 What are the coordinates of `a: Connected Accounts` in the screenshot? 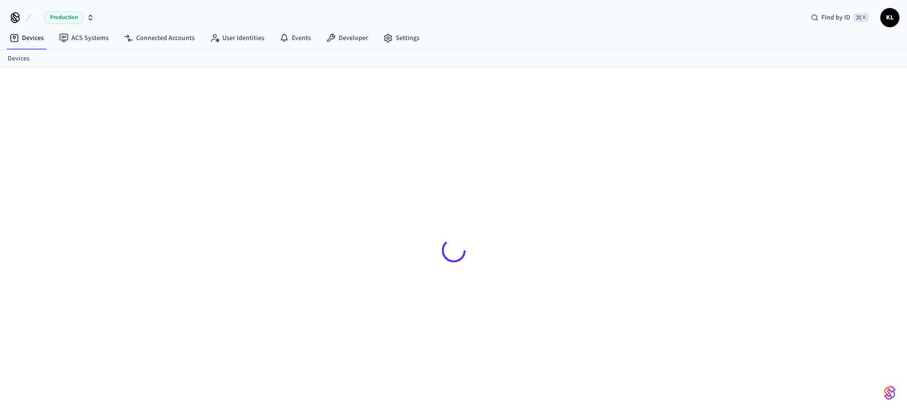 It's located at (159, 38).